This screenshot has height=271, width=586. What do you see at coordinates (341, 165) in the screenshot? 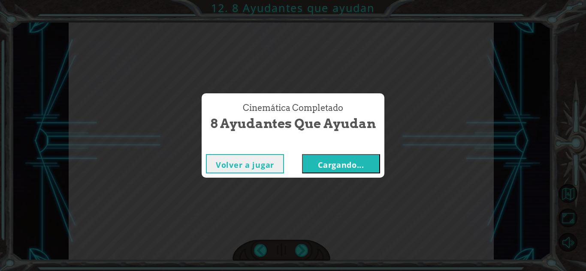
I see `font: Cargando...` at bounding box center [341, 165].